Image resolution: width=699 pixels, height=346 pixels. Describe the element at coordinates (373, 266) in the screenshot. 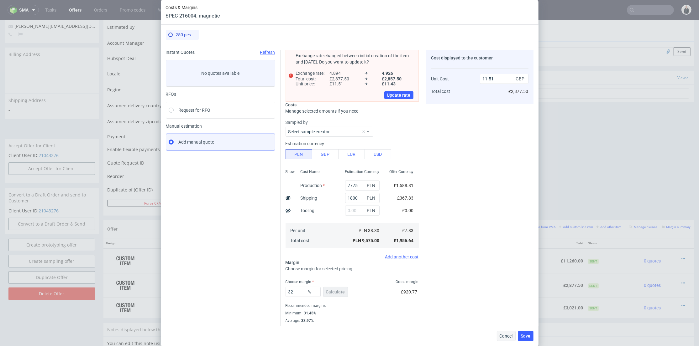

I see `td: 250` at that location.